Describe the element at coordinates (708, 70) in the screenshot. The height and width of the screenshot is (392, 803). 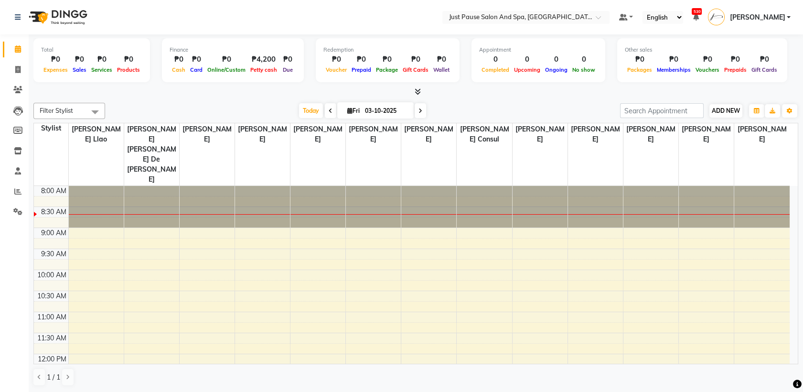
I see `span: Vouchers` at that location.